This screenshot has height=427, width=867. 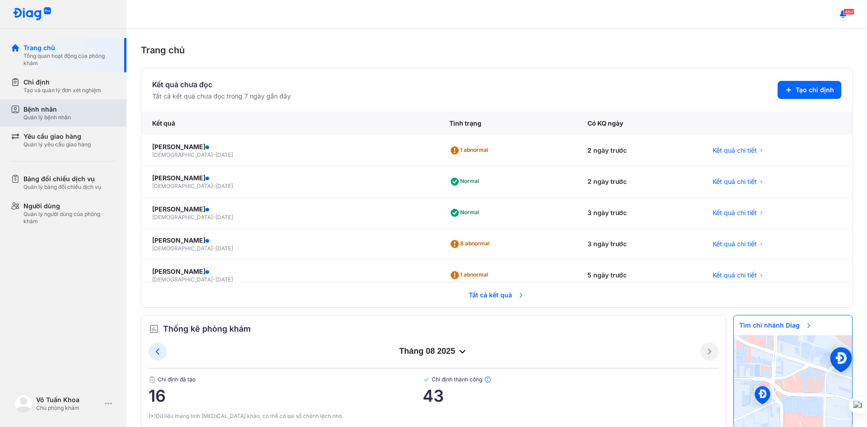 I want to click on span: Tất cả kết quả, so click(x=497, y=295).